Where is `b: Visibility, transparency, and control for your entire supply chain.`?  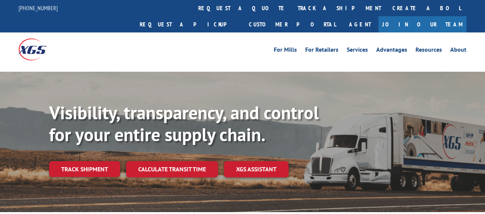
b: Visibility, transparency, and control for your entire supply chain. is located at coordinates (184, 124).